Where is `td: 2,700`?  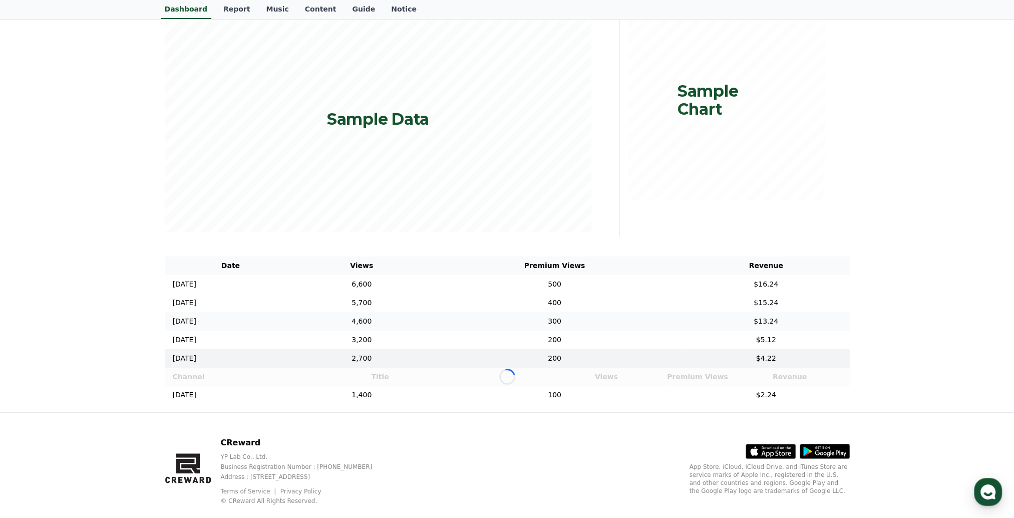
td: 2,700 is located at coordinates (362, 358).